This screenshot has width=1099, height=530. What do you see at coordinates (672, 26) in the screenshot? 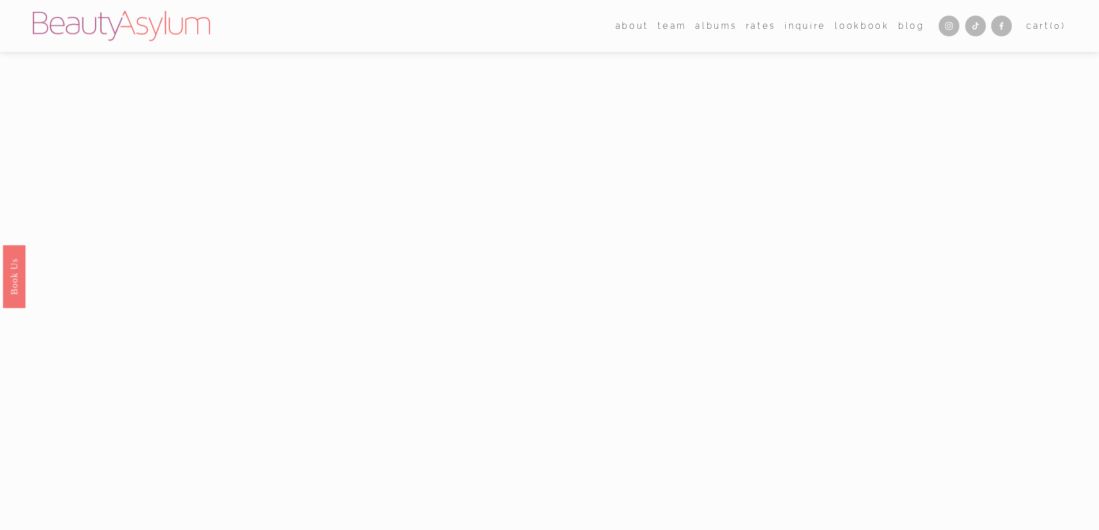
I see `span: team` at bounding box center [672, 26].